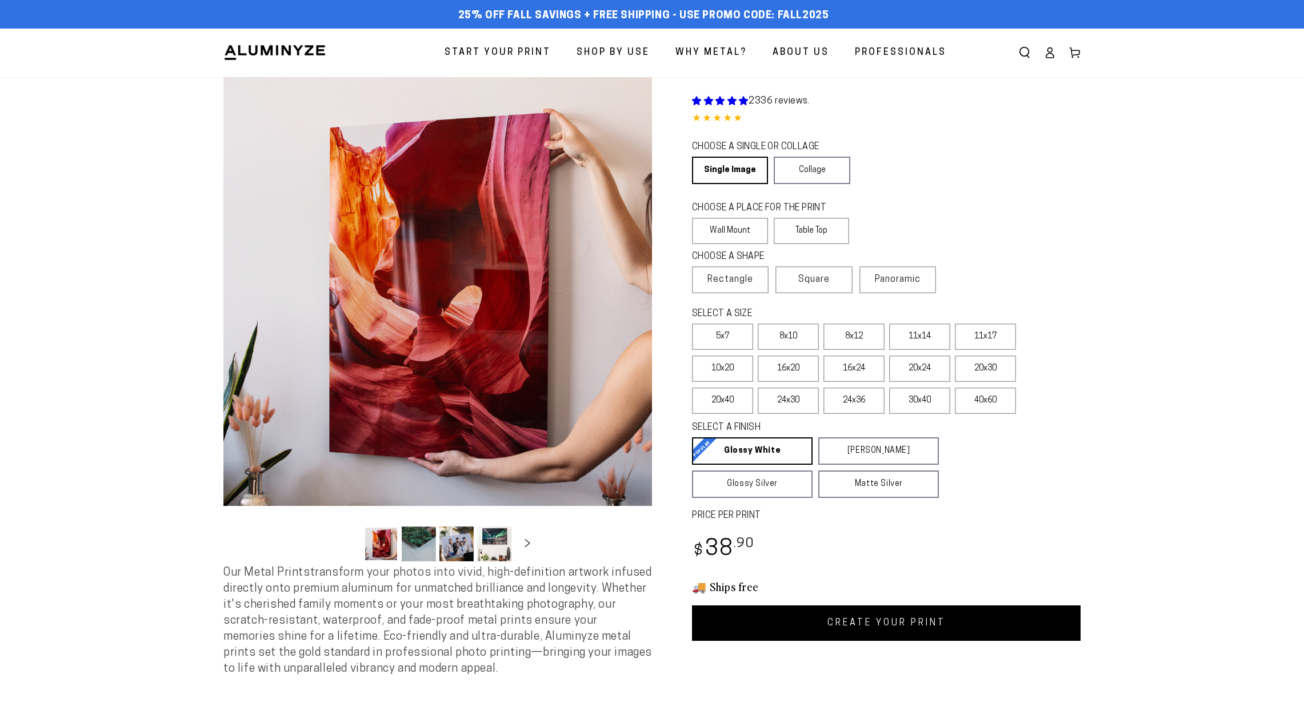  Describe the element at coordinates (711, 53) in the screenshot. I see `a: Why Metal?` at that location.